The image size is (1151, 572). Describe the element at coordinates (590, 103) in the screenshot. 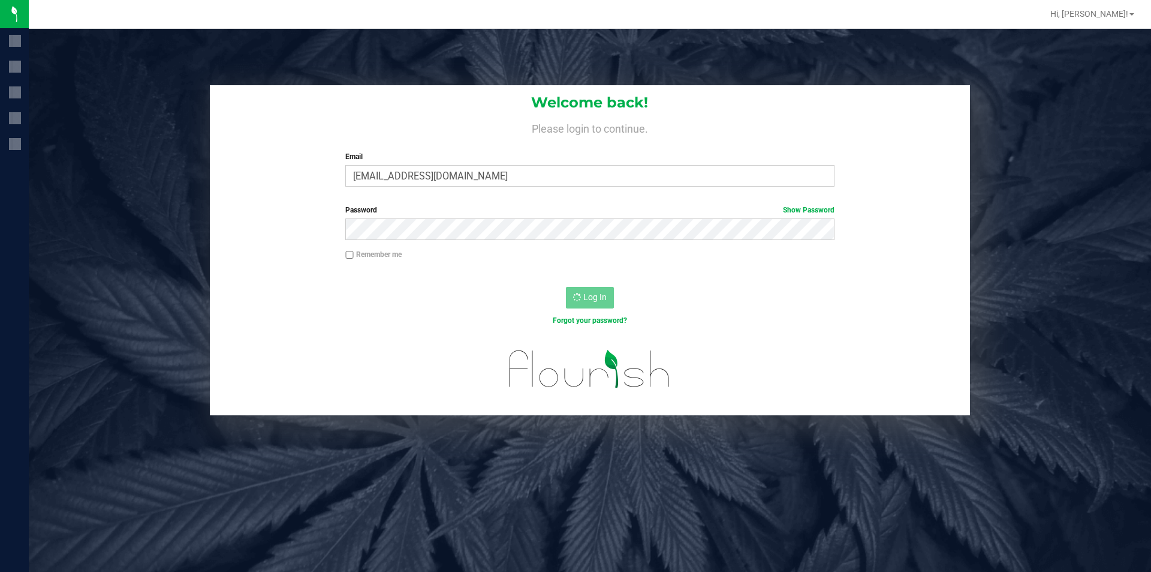

I see `h1: Welcome back!` at that location.